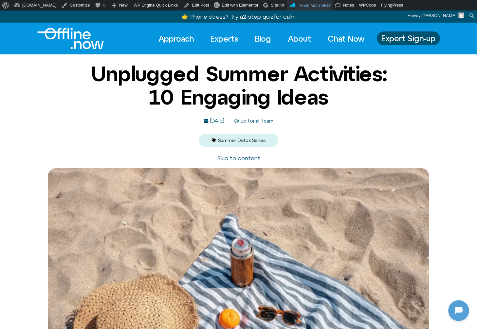  Describe the element at coordinates (239, 16) in the screenshot. I see `a: 👉 Phone stress? Try a2-step quizfor calm` at that location.